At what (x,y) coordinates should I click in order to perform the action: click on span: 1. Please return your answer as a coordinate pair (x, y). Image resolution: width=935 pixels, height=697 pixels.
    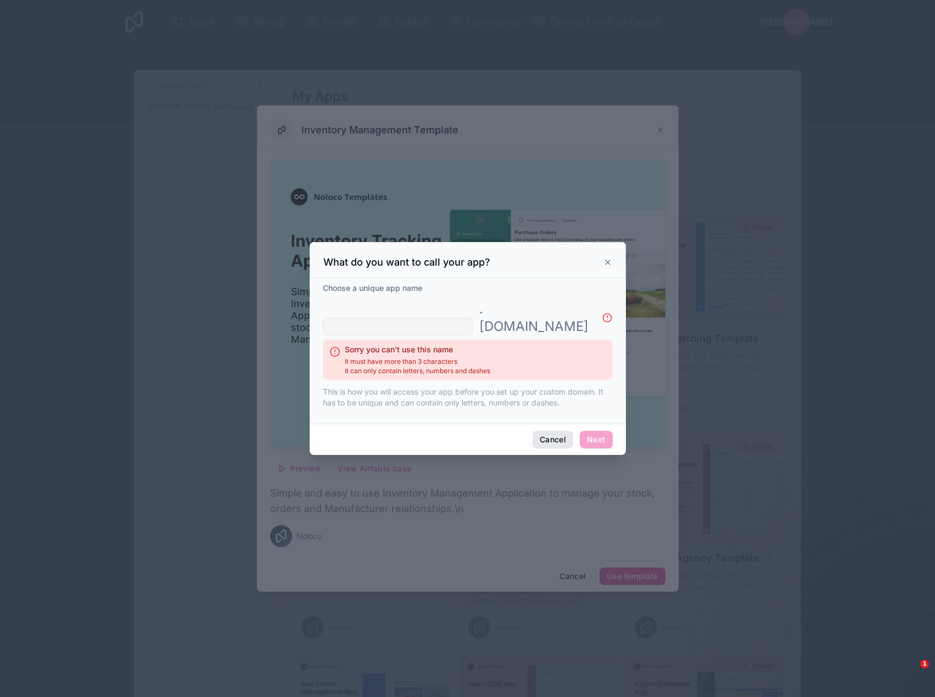
    Looking at the image, I should click on (925, 665).